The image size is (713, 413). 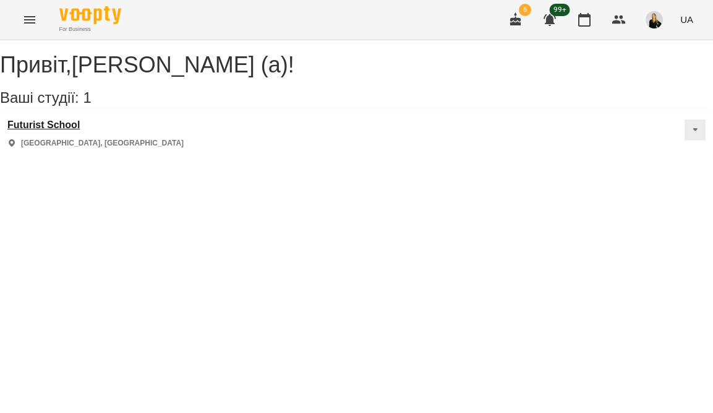 I want to click on button: UA, so click(x=687, y=19).